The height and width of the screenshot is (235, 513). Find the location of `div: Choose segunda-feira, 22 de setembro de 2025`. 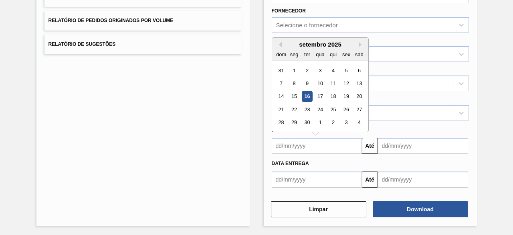

div: Choose segunda-feira, 22 de setembro de 2025 is located at coordinates (294, 109).